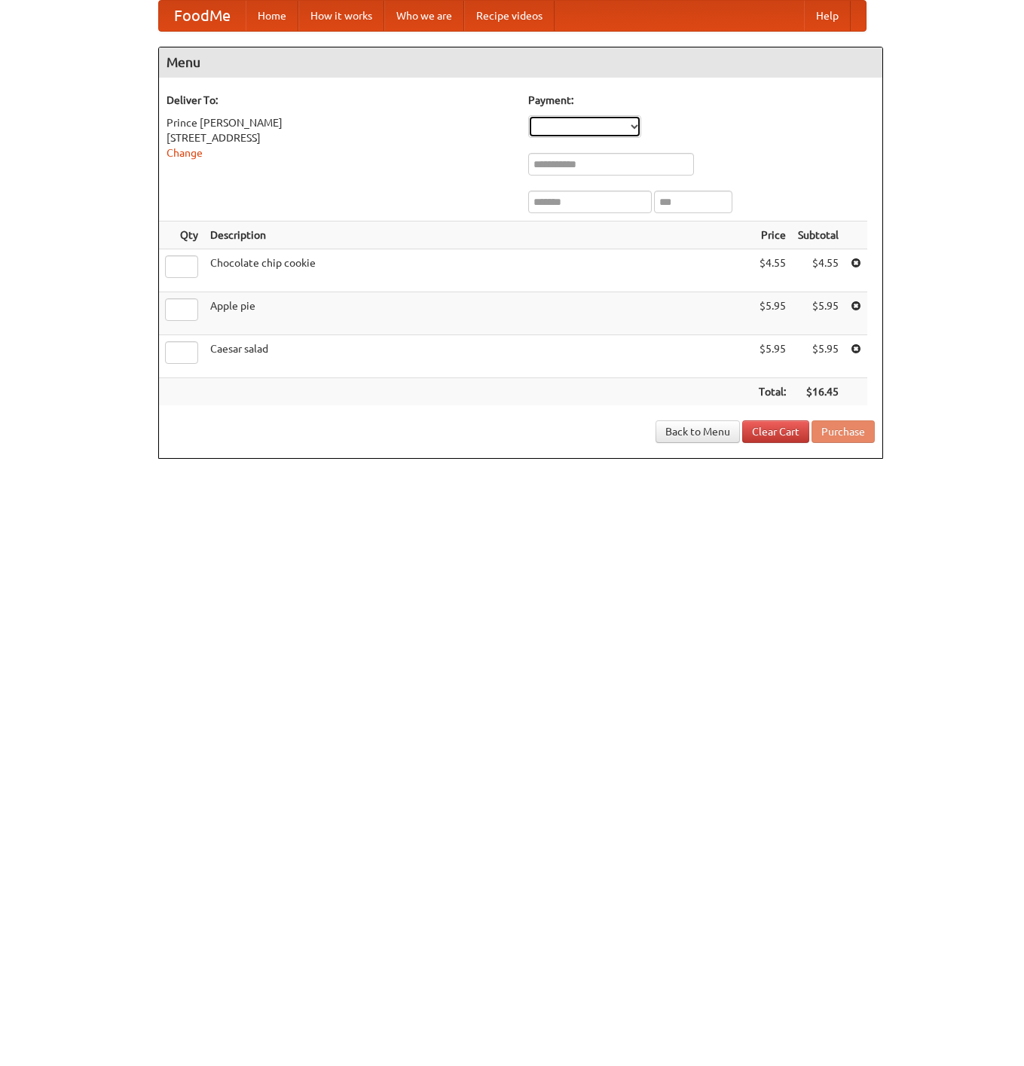 The width and height of the screenshot is (1024, 1066). Describe the element at coordinates (772, 392) in the screenshot. I see `th: Total:` at that location.